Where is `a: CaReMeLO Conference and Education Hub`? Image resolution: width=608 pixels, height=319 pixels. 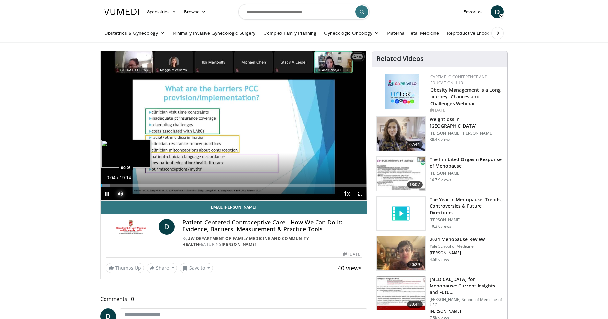
a: CaReMeLO Conference and Education Hub is located at coordinates (459, 80).